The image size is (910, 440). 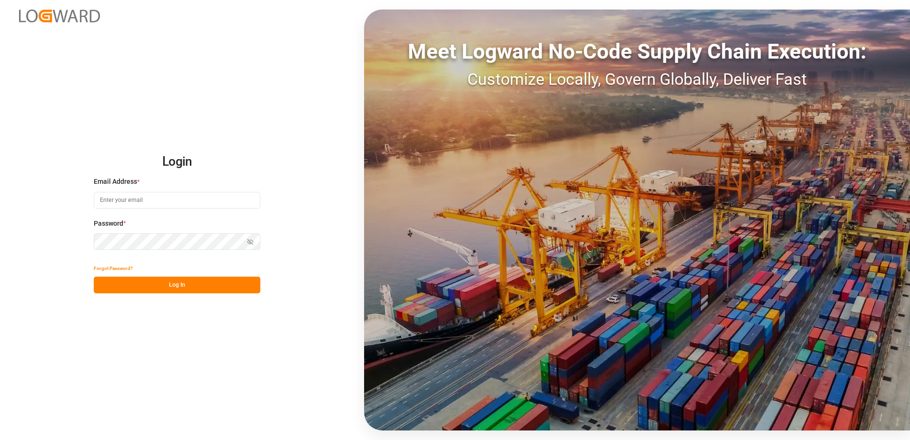 I want to click on input: Enter your email, so click(x=177, y=200).